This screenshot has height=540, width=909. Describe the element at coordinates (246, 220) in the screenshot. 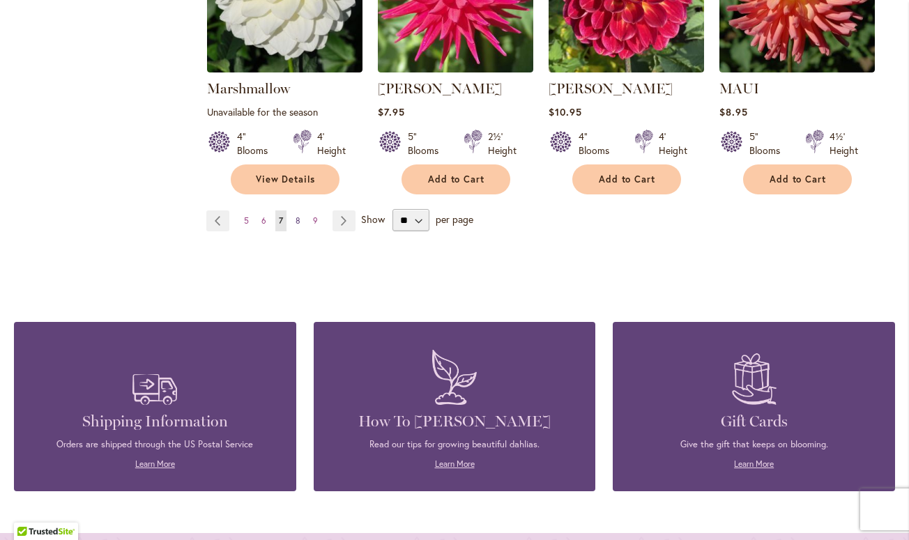

I see `span: 5` at that location.